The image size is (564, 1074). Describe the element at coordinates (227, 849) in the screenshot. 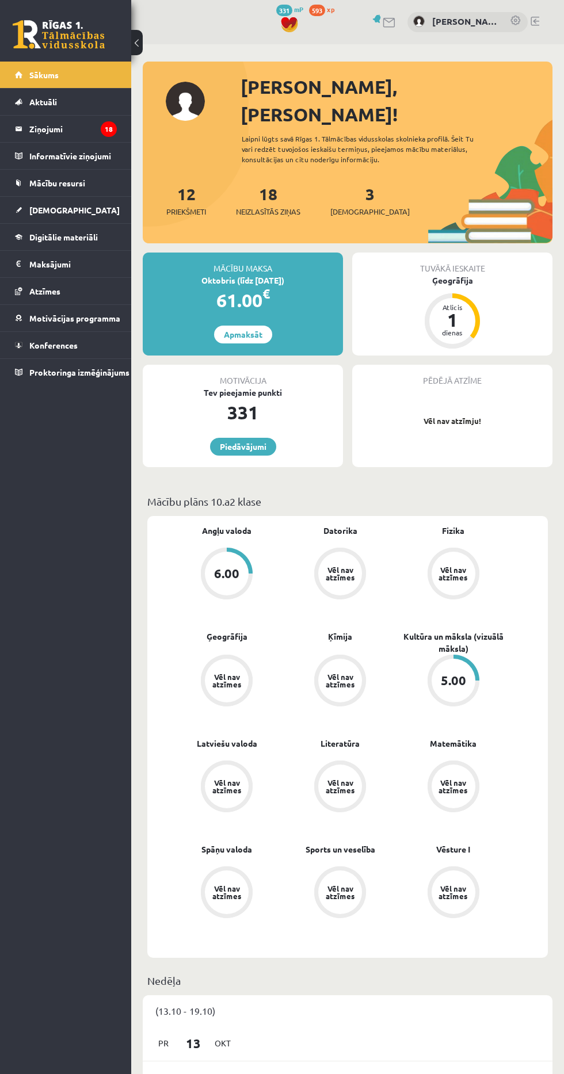

I see `a: Spāņu valoda` at that location.